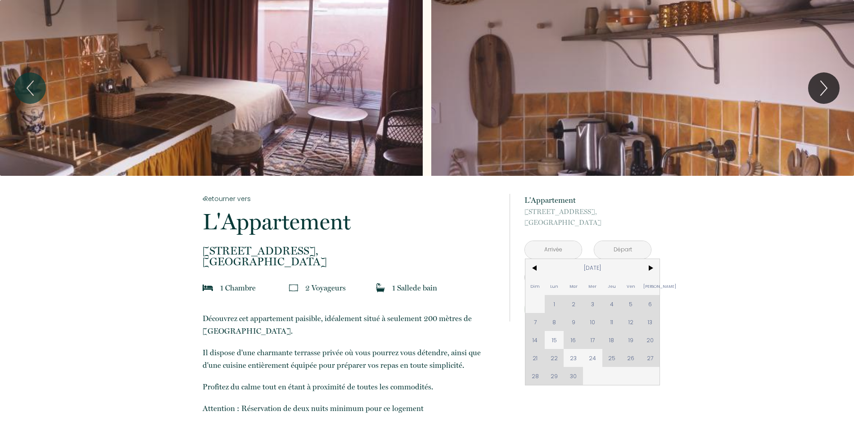 This screenshot has height=429, width=854. I want to click on span: Dim, so click(535, 286).